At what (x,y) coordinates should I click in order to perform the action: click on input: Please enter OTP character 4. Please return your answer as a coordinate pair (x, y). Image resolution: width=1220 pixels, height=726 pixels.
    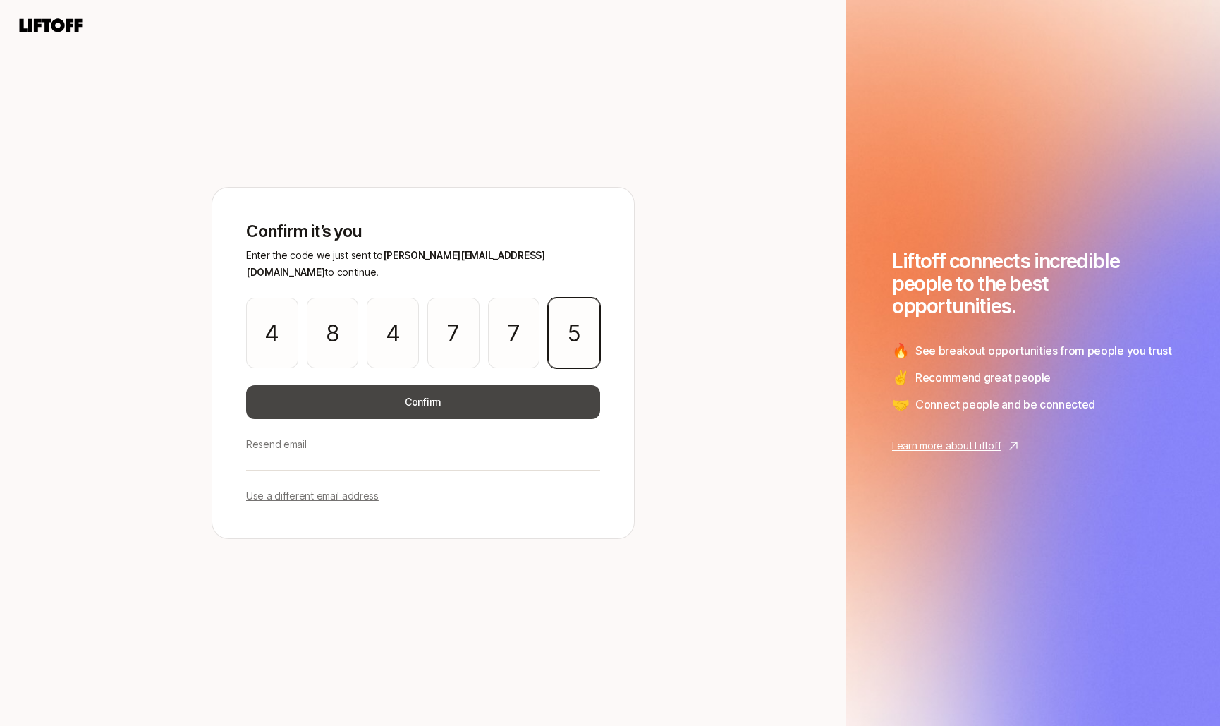
    Looking at the image, I should click on (454, 333).